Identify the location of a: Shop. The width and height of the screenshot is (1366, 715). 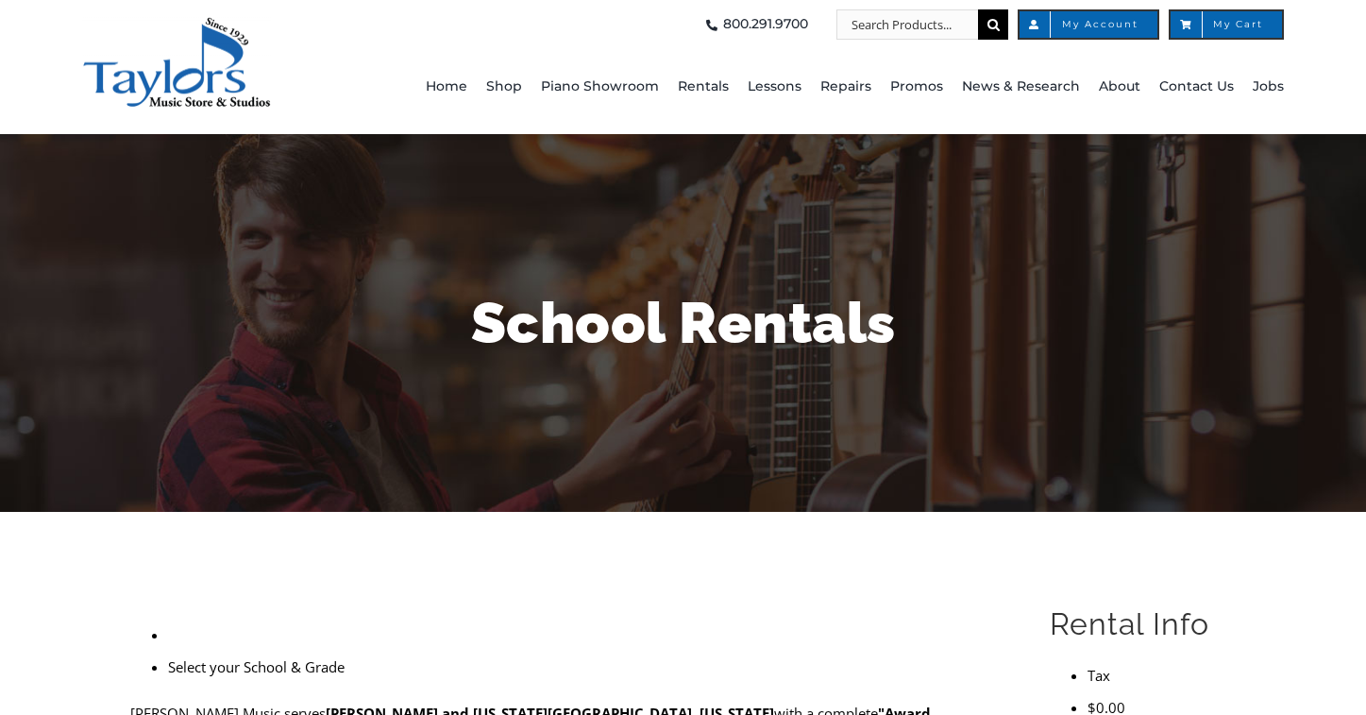
(504, 87).